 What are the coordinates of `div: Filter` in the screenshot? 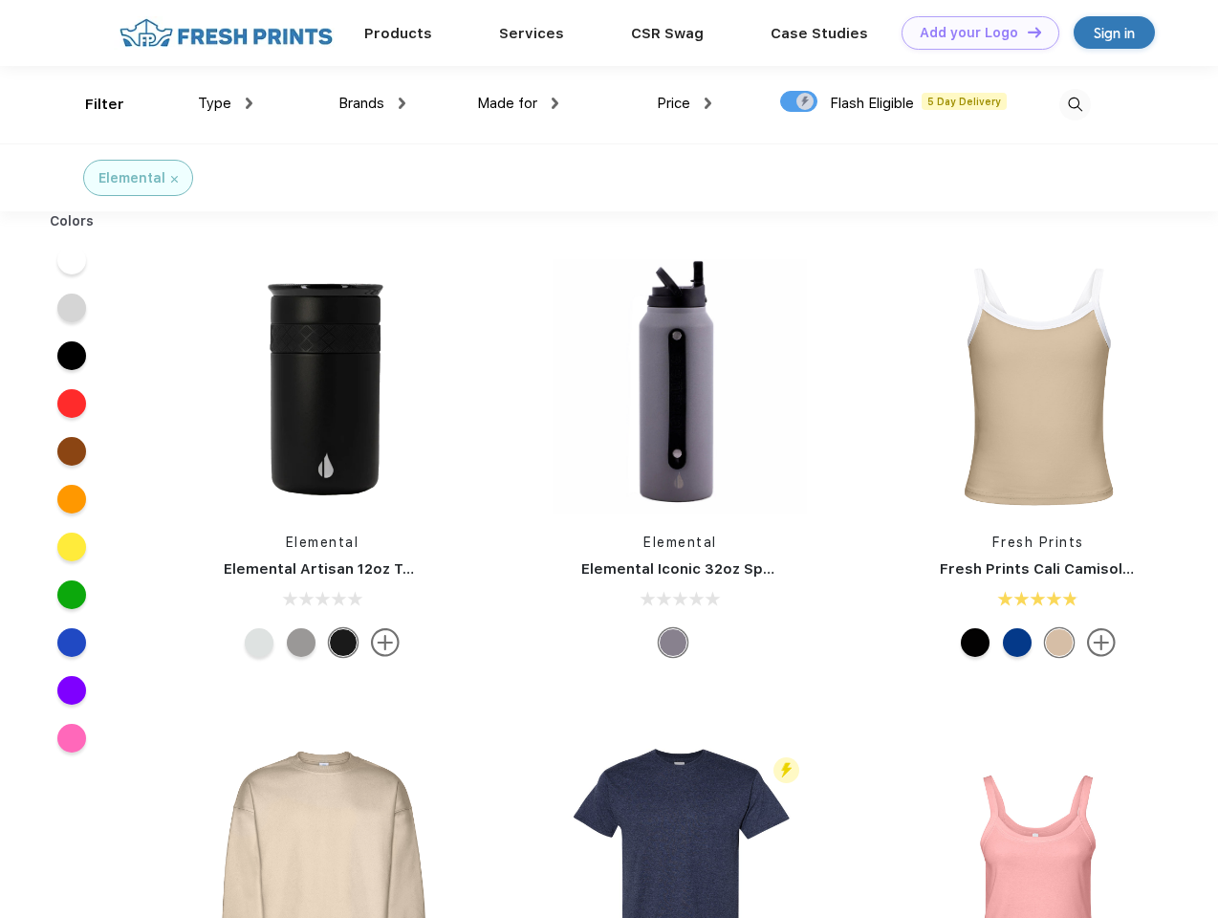 It's located at (104, 104).